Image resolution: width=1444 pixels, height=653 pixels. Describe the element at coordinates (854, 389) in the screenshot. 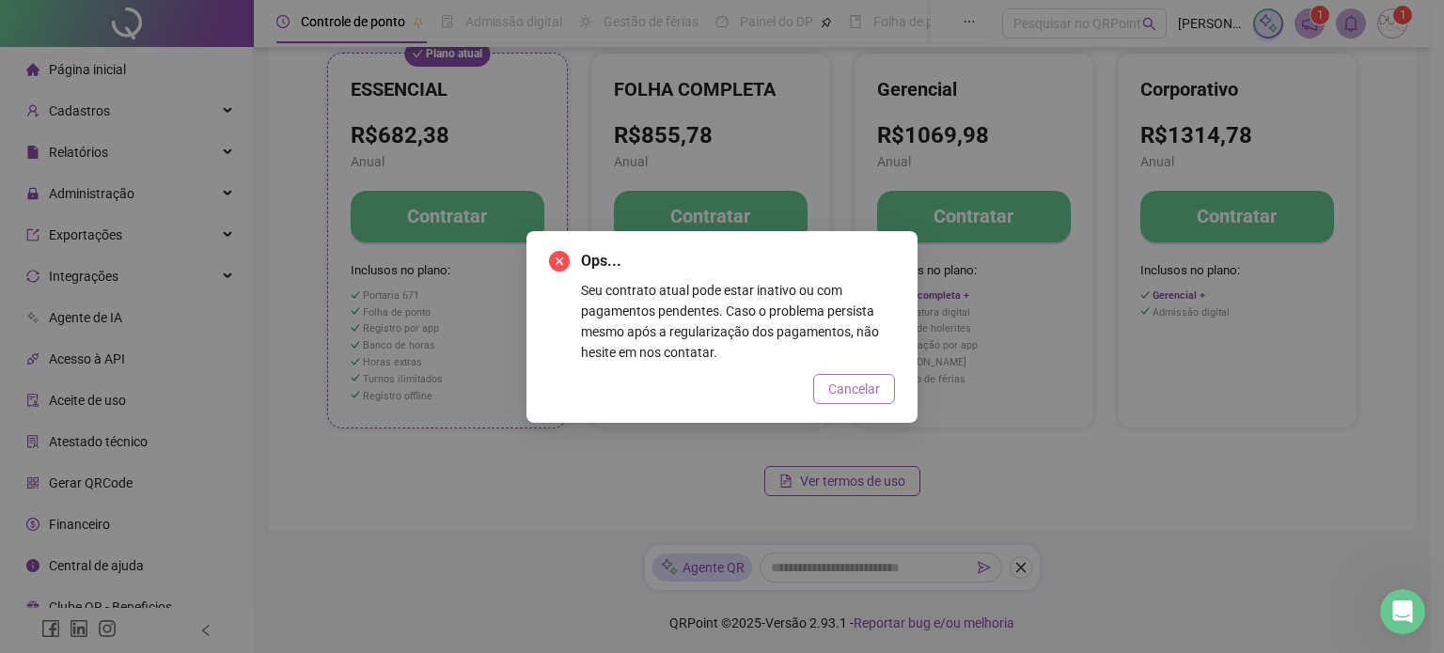

I see `button: Cancelar` at that location.